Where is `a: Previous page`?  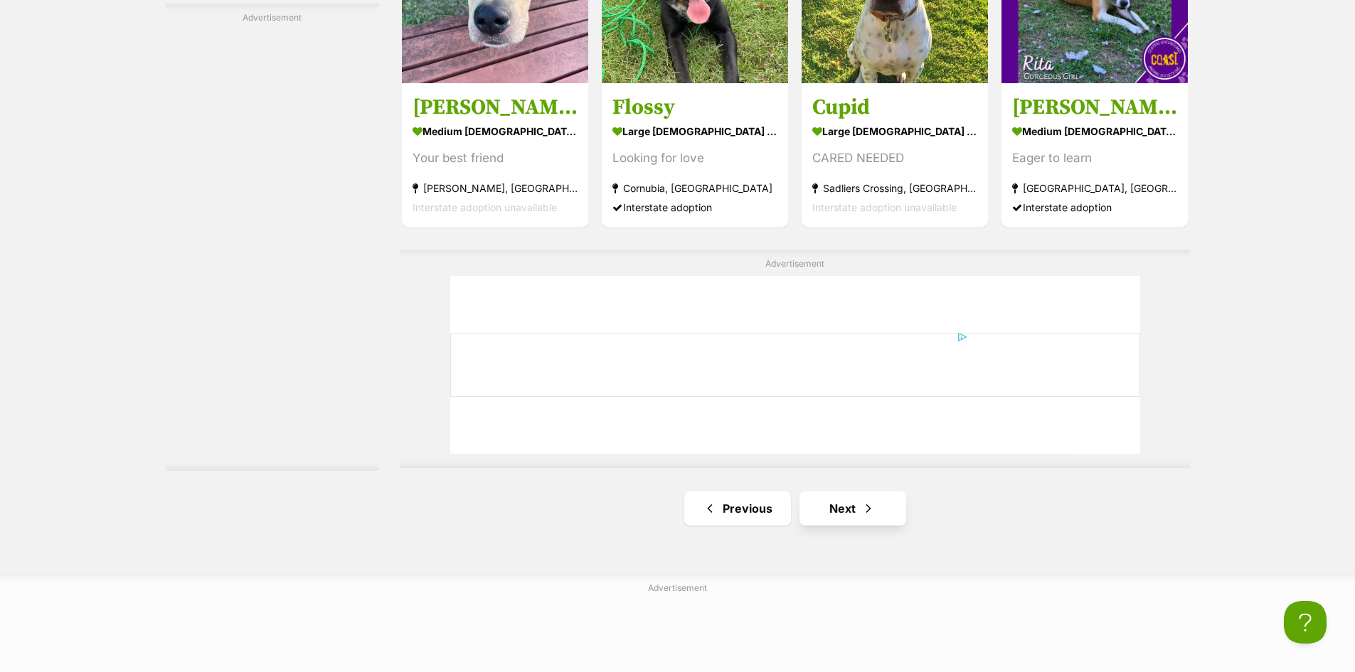 a: Previous page is located at coordinates (738, 509).